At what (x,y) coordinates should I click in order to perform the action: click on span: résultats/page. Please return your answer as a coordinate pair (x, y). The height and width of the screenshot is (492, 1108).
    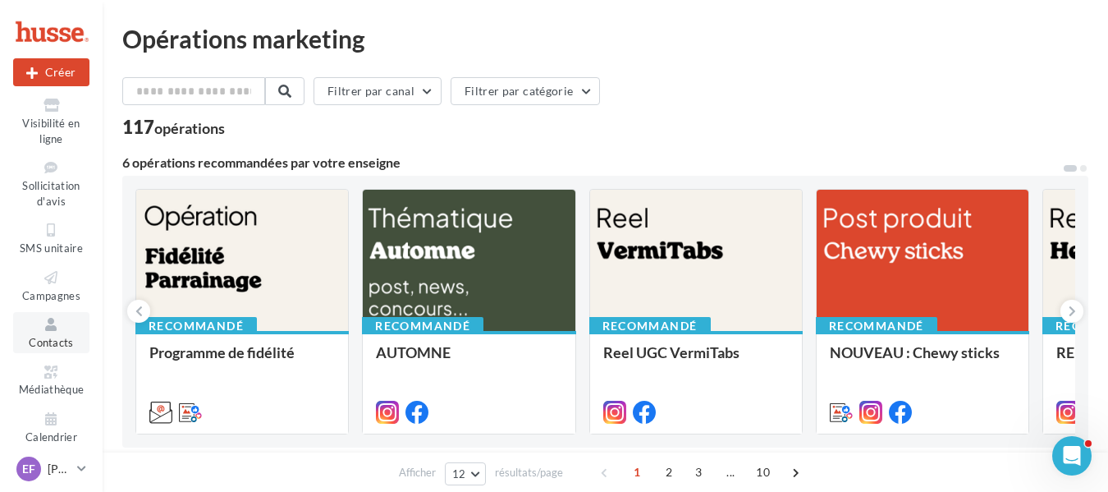
    Looking at the image, I should click on (529, 472).